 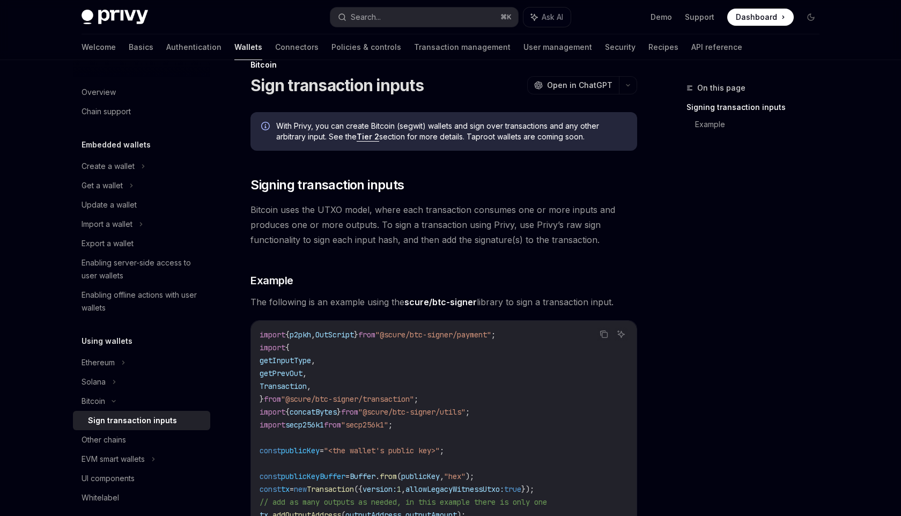 I want to click on span: "@scure/btc-signer/transaction", so click(x=348, y=399).